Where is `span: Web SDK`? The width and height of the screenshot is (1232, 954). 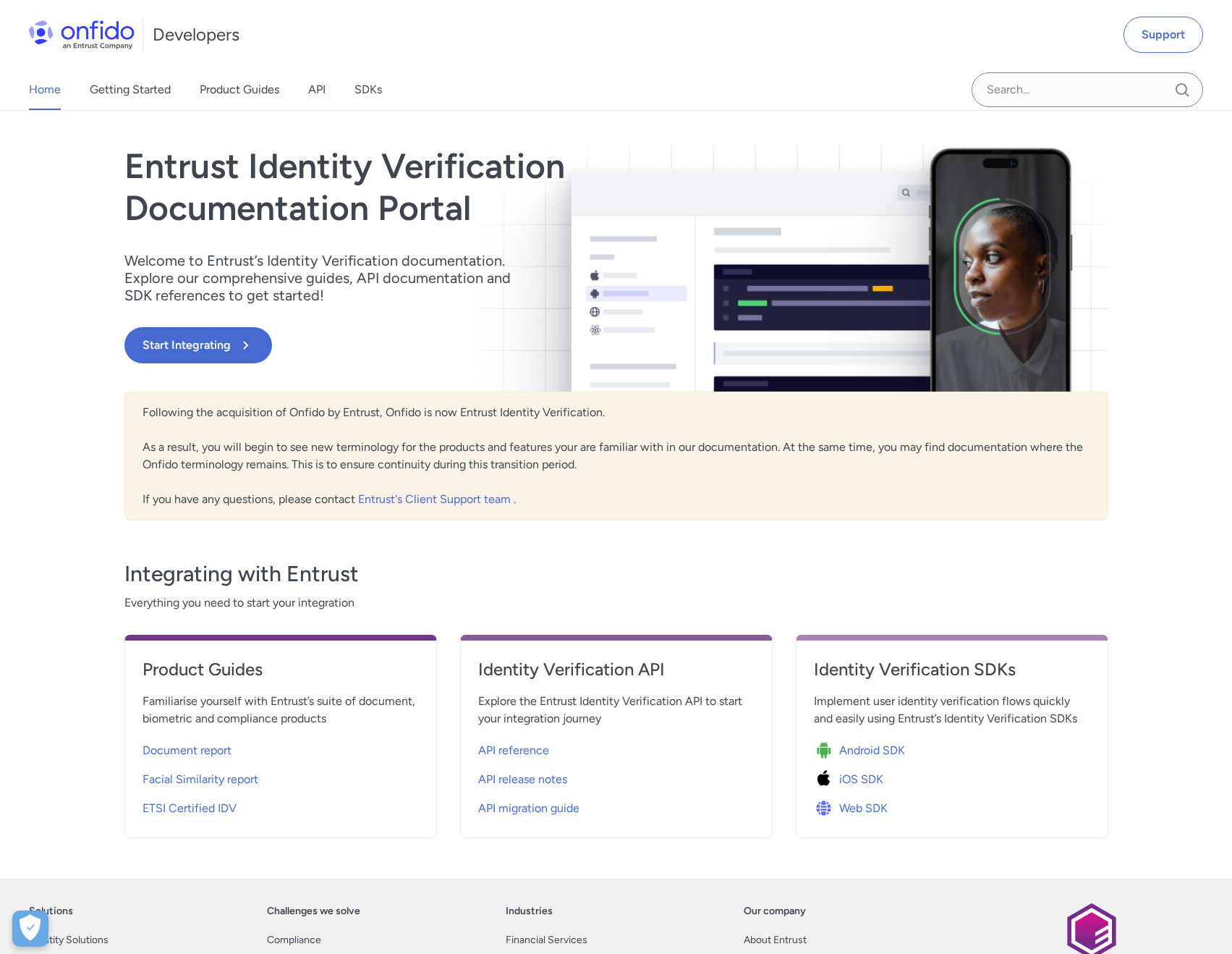 span: Web SDK is located at coordinates (864, 808).